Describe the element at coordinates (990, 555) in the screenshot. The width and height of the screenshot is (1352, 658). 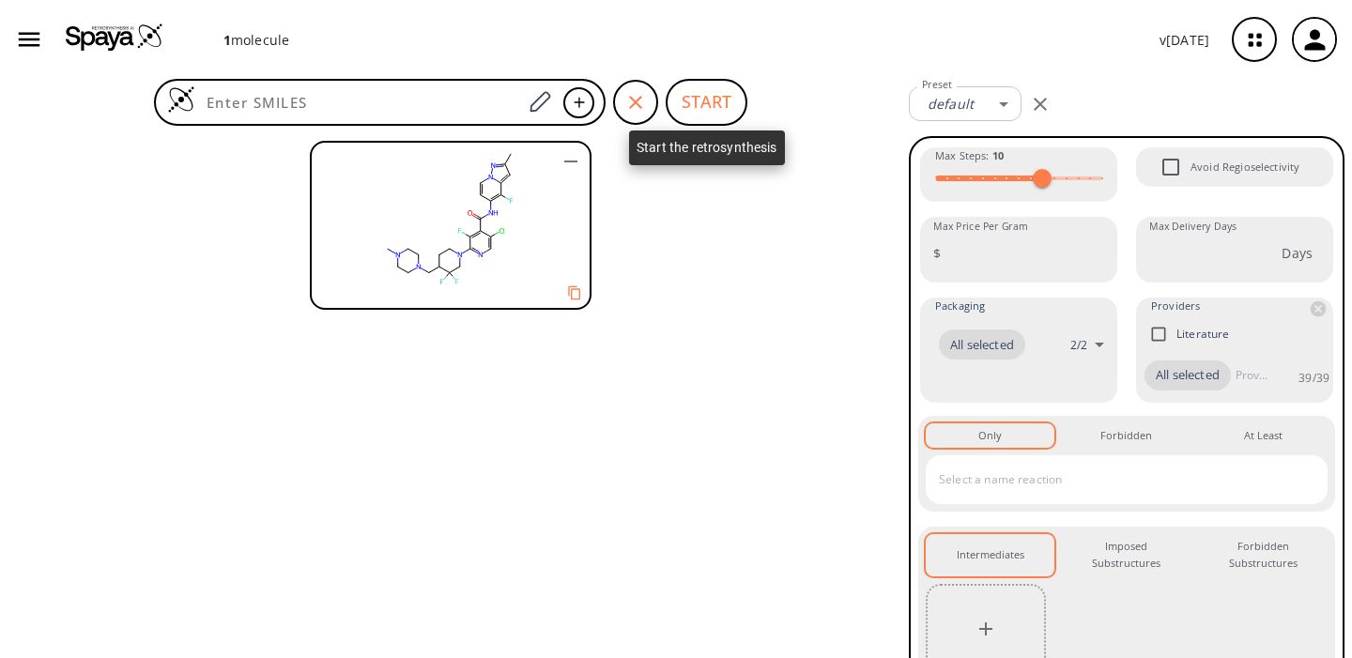
I see `button: Intermediates` at that location.